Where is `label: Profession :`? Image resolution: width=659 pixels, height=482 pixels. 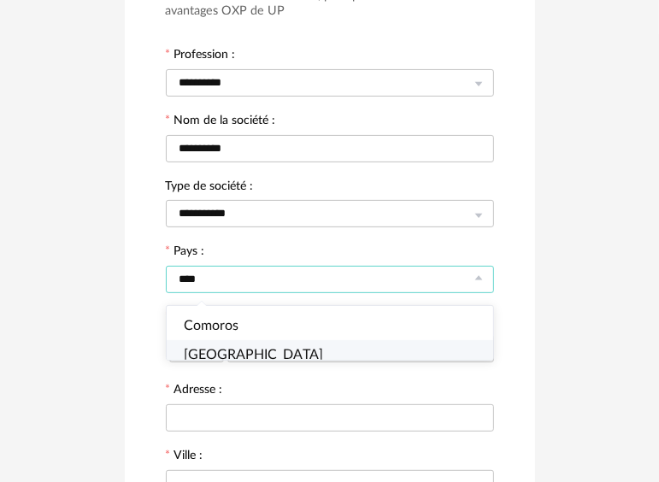 label: Profession : is located at coordinates (201, 56).